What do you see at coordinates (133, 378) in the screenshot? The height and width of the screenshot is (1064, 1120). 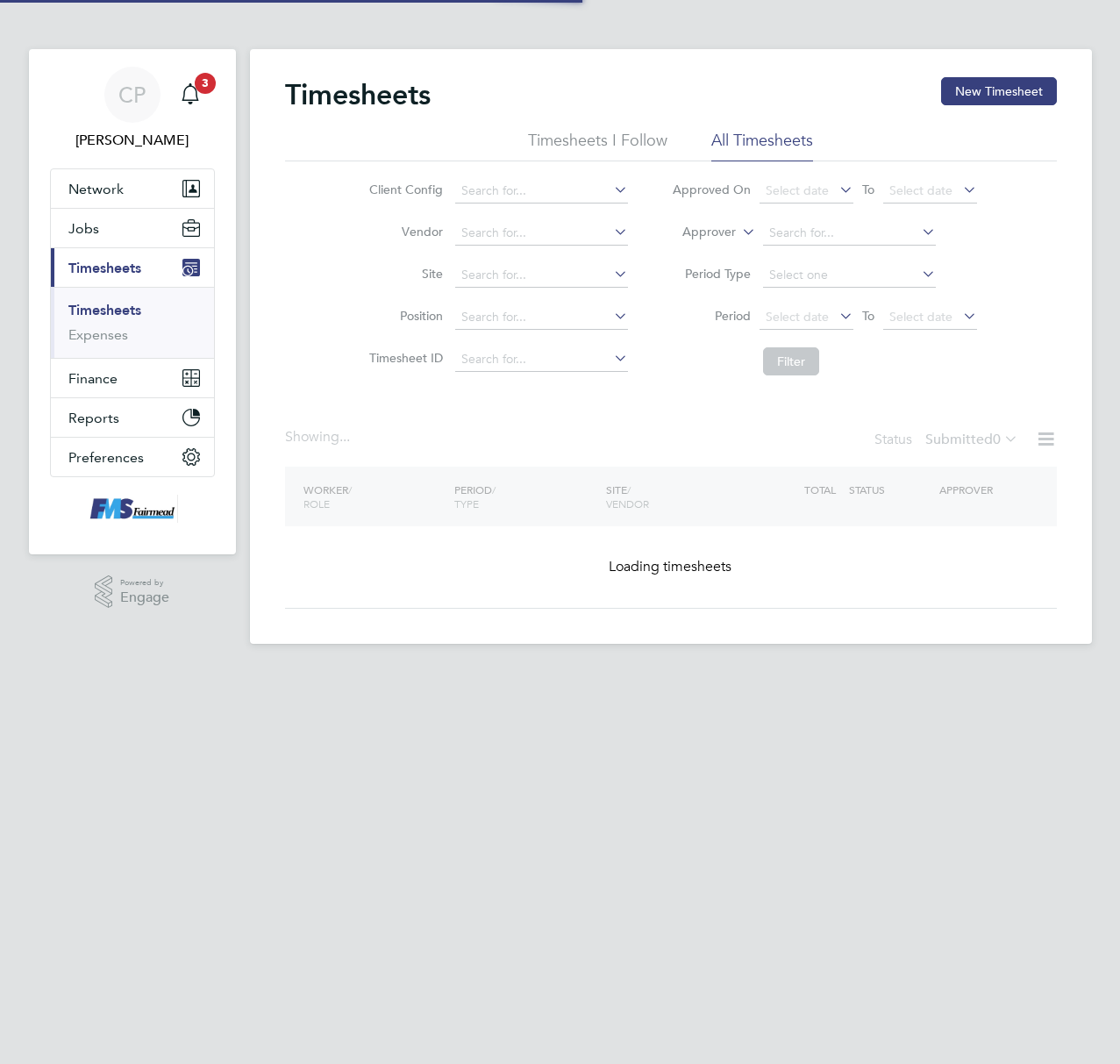 I see `button: Finance` at bounding box center [133, 378].